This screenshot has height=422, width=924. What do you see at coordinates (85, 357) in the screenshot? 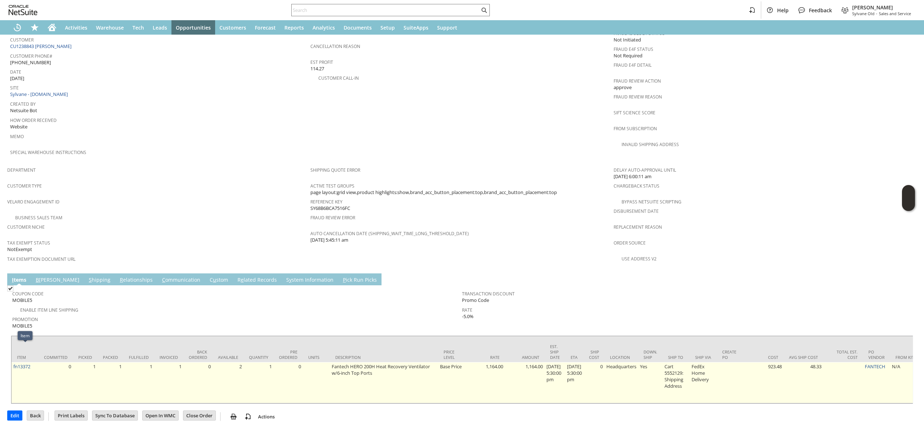
I see `div: Picked` at bounding box center [85, 357].